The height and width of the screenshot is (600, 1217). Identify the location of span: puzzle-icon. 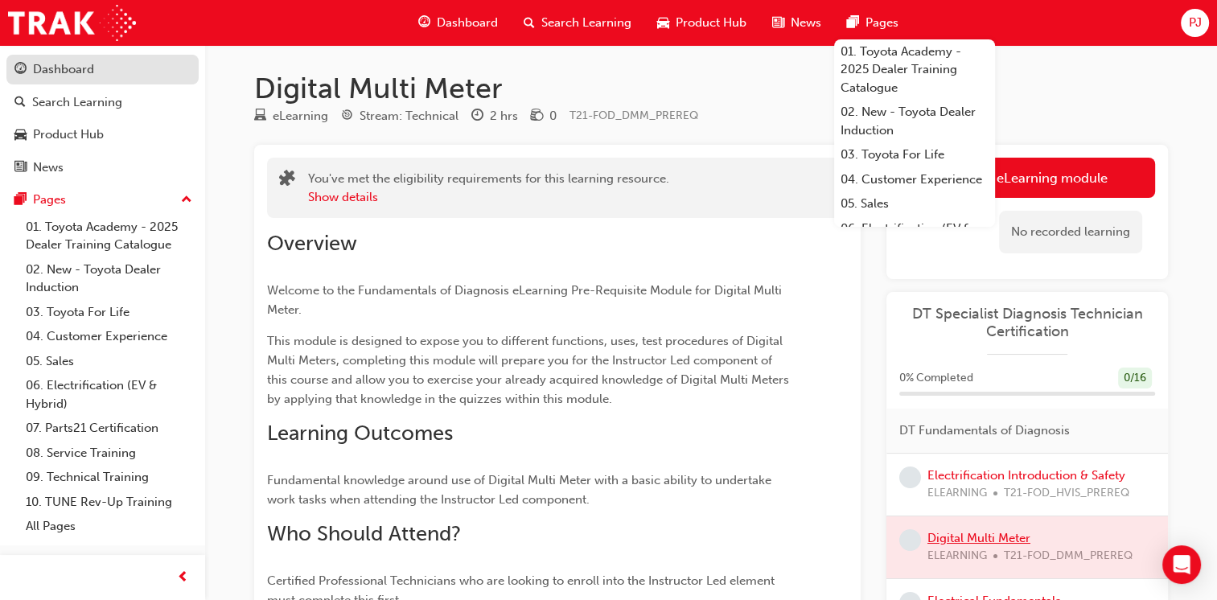
(287, 180).